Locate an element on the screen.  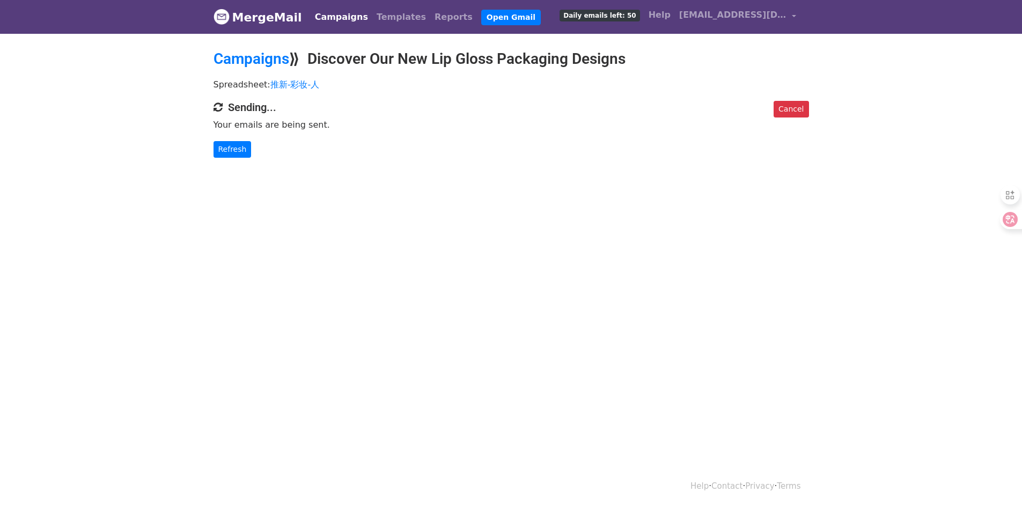
p: Your emails are being sent. is located at coordinates (511, 124).